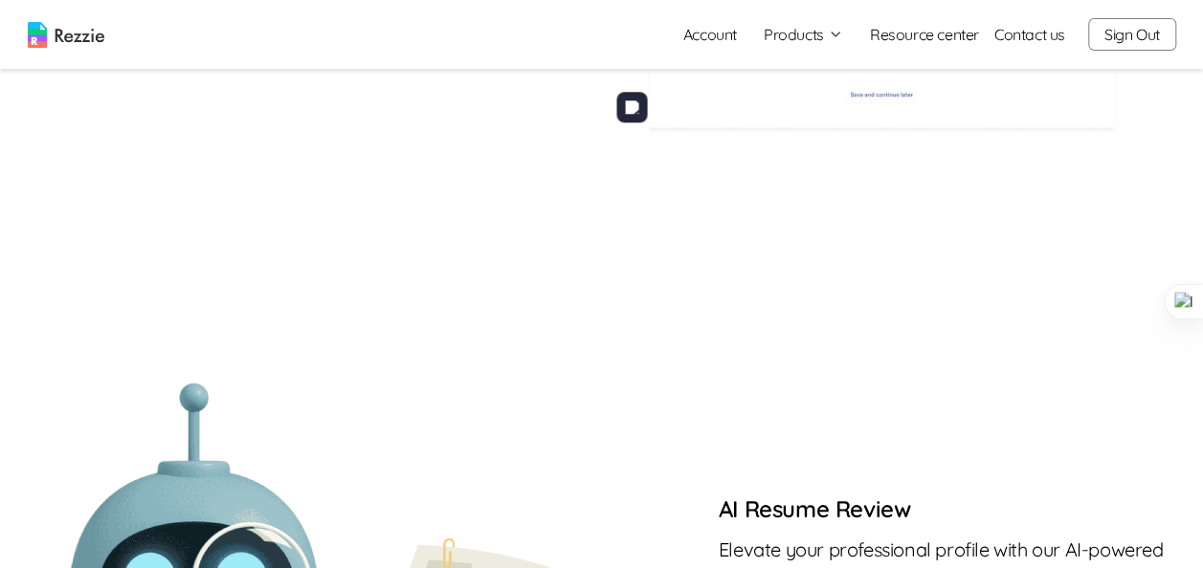  Describe the element at coordinates (1132, 34) in the screenshot. I see `button: Sign Out` at that location.